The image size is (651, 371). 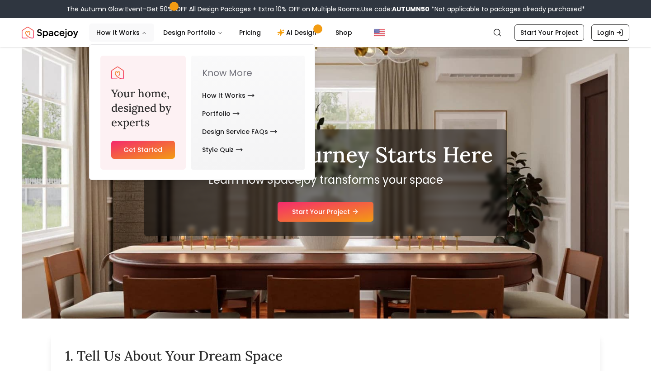 What do you see at coordinates (248, 73) in the screenshot?
I see `p: Know More` at bounding box center [248, 73].